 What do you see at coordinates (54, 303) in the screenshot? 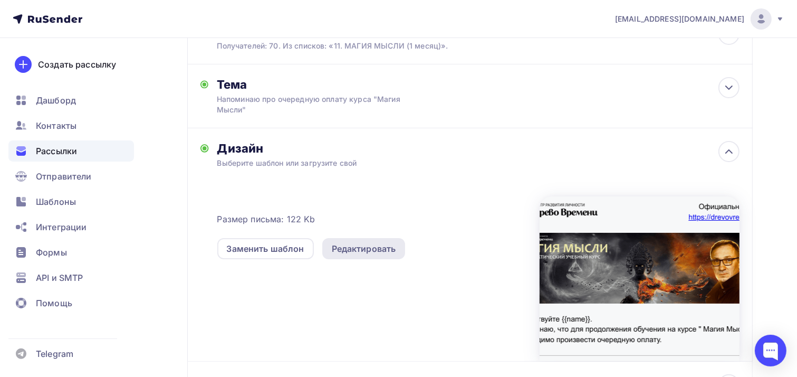
I see `span: Помощь` at bounding box center [54, 303].